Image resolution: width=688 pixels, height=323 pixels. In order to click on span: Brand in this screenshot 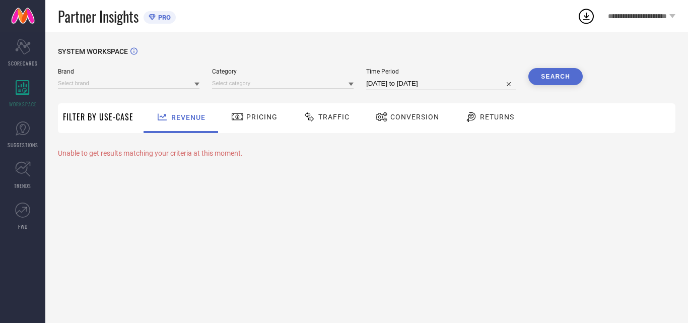, I will do `click(128, 72)`.